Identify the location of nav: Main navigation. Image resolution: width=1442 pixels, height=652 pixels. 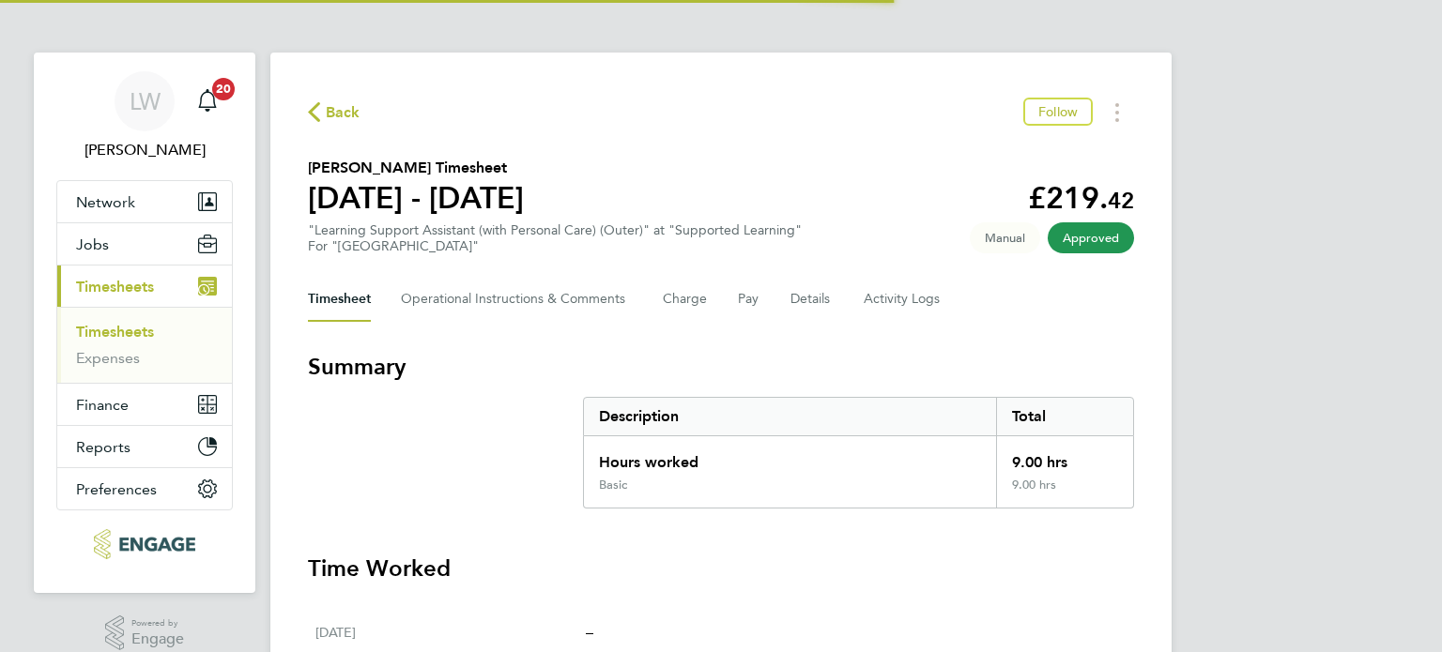
(145, 323).